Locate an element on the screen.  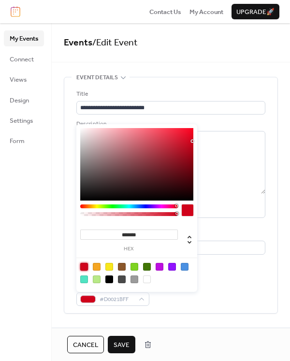
span: My Events is located at coordinates (24, 39).